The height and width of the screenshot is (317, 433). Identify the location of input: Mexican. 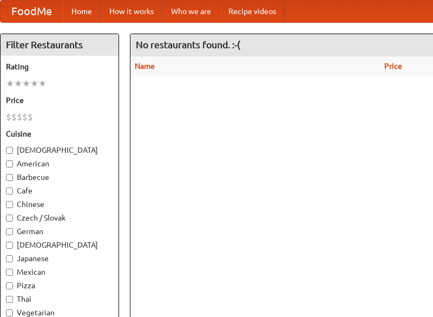
(9, 272).